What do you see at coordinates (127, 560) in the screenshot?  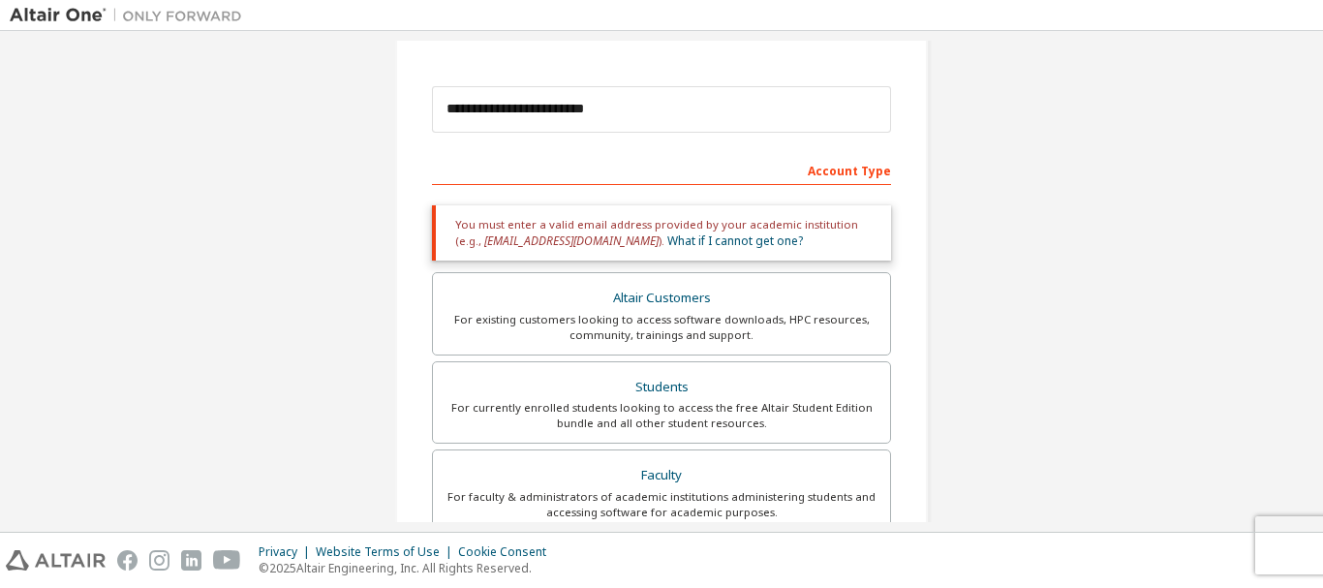 I see `img: facebook.svg` at bounding box center [127, 560].